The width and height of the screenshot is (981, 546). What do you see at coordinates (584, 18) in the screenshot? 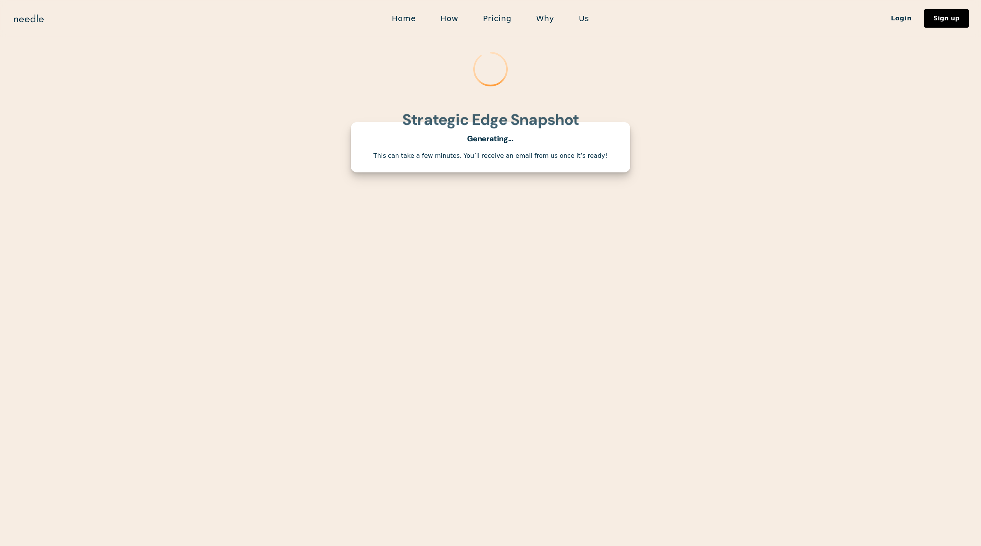
I see `a: Us` at bounding box center [584, 18].